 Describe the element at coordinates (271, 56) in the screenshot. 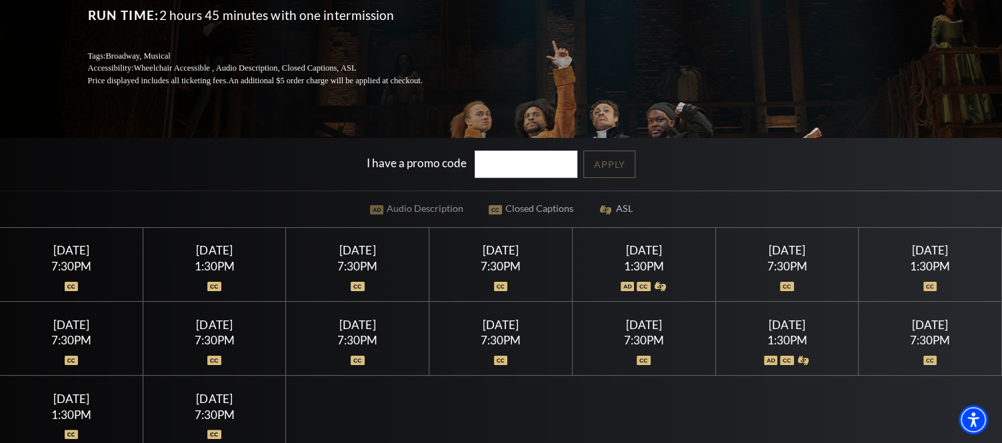

I see `p: Tags:` at that location.